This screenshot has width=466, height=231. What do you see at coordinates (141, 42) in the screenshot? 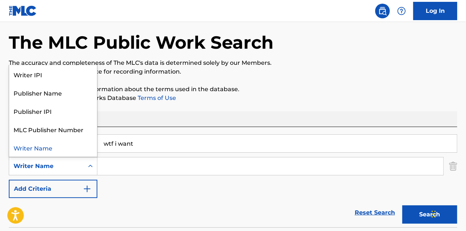
I see `h1: The MLC Public Work Search` at bounding box center [141, 42].